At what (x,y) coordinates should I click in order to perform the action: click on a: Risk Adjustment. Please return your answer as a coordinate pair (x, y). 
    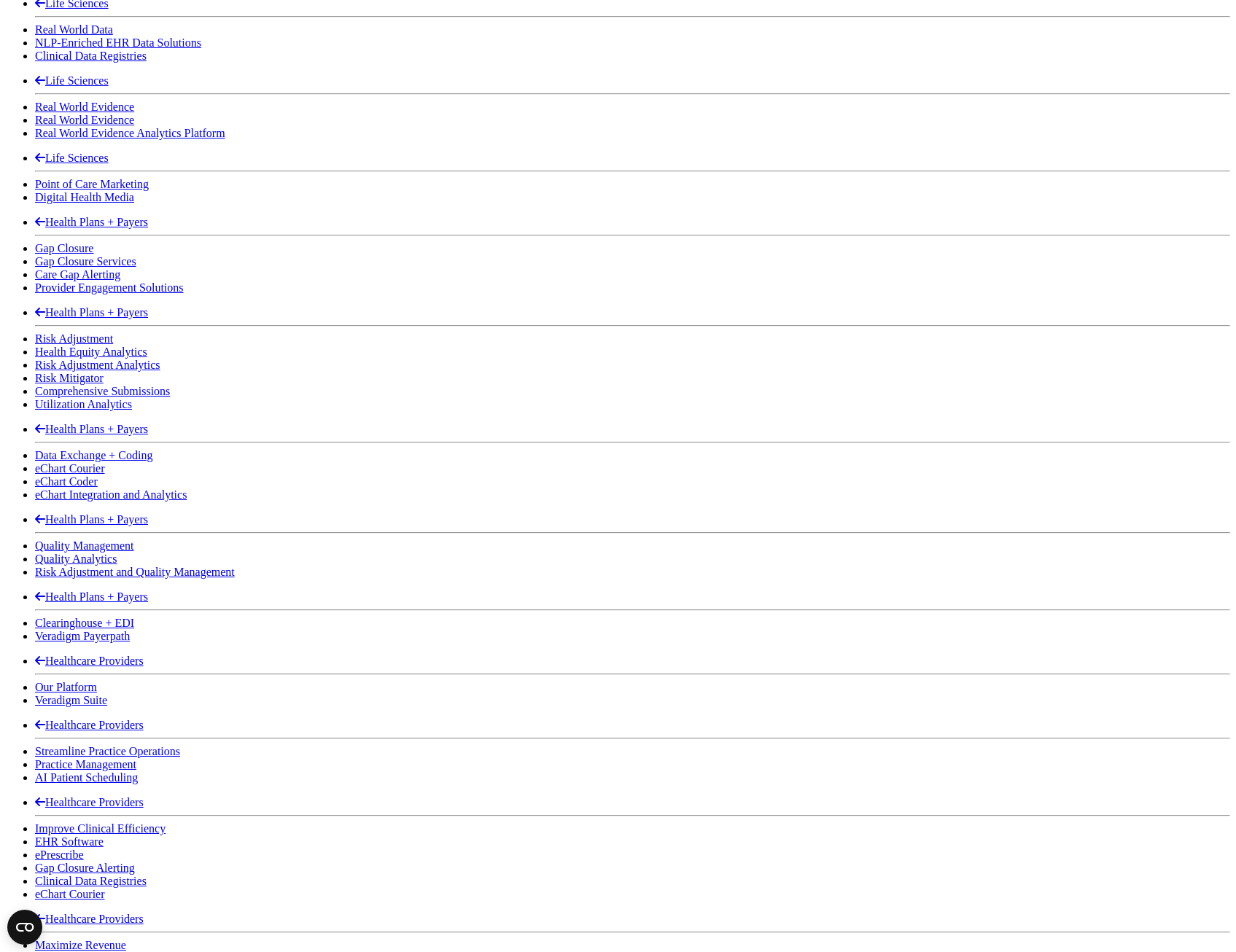
    Looking at the image, I should click on (73, 338).